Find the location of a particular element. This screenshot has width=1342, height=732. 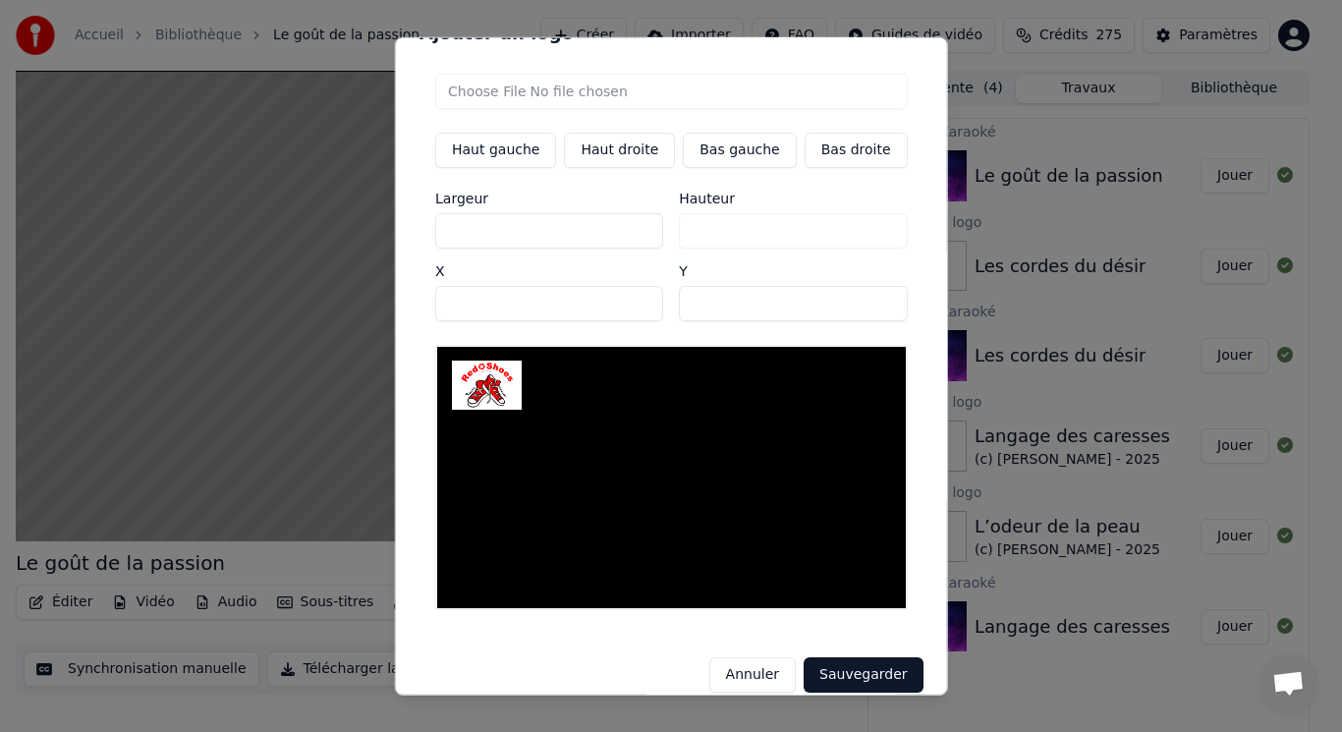

button: Sauvegarder is located at coordinates (862, 675).